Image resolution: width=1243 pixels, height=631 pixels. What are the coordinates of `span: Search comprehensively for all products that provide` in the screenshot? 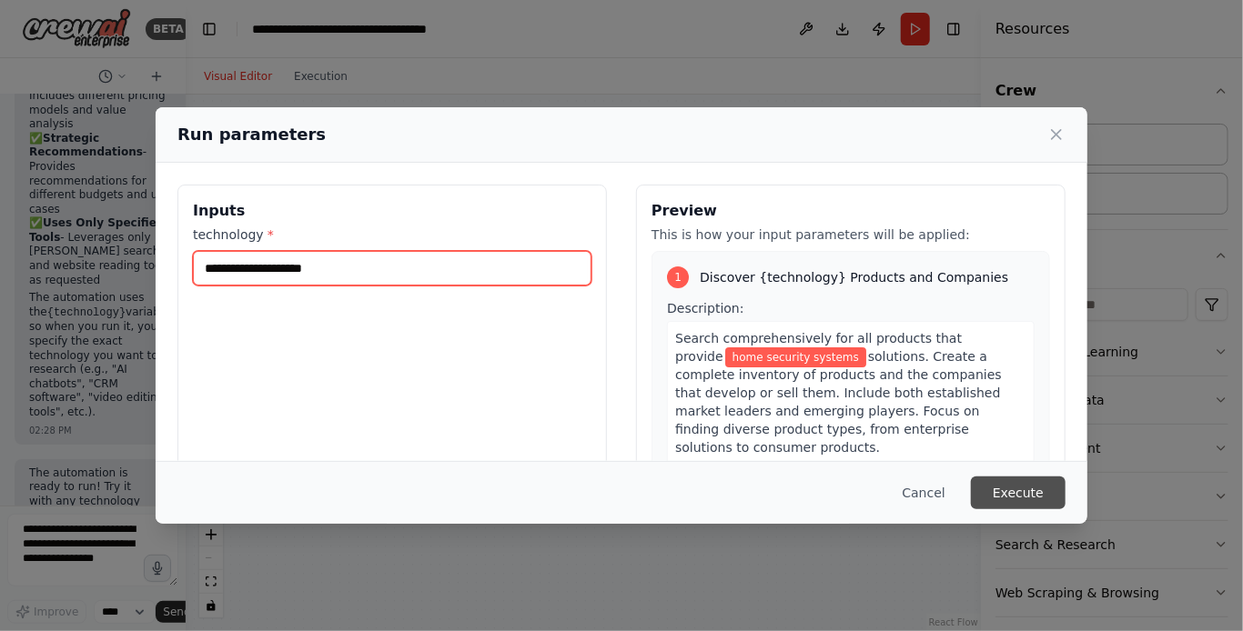 It's located at (818, 348).